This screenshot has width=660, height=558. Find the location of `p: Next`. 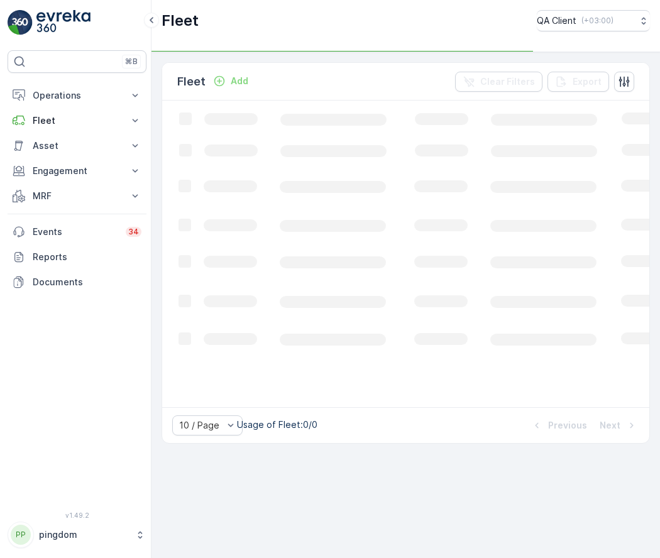

p: Next is located at coordinates (610, 425).